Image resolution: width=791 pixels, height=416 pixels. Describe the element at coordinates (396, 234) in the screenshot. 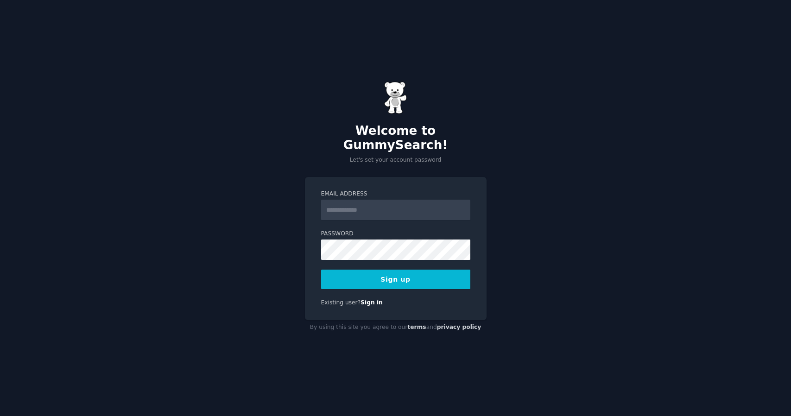

I see `label: Password` at that location.